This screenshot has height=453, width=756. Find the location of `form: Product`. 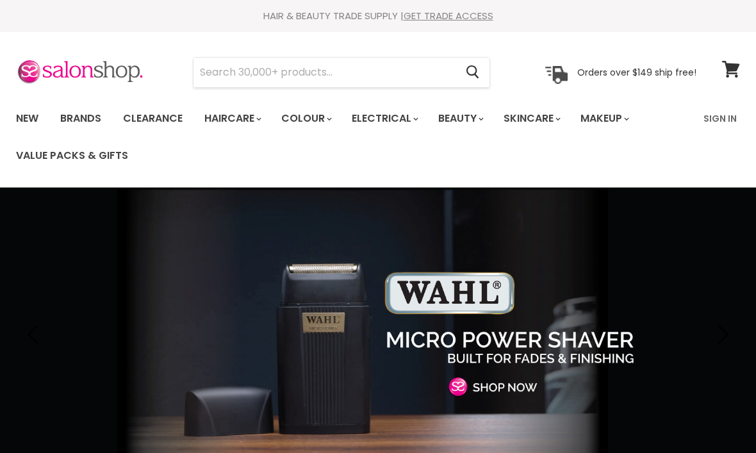

form: Product is located at coordinates (341, 72).